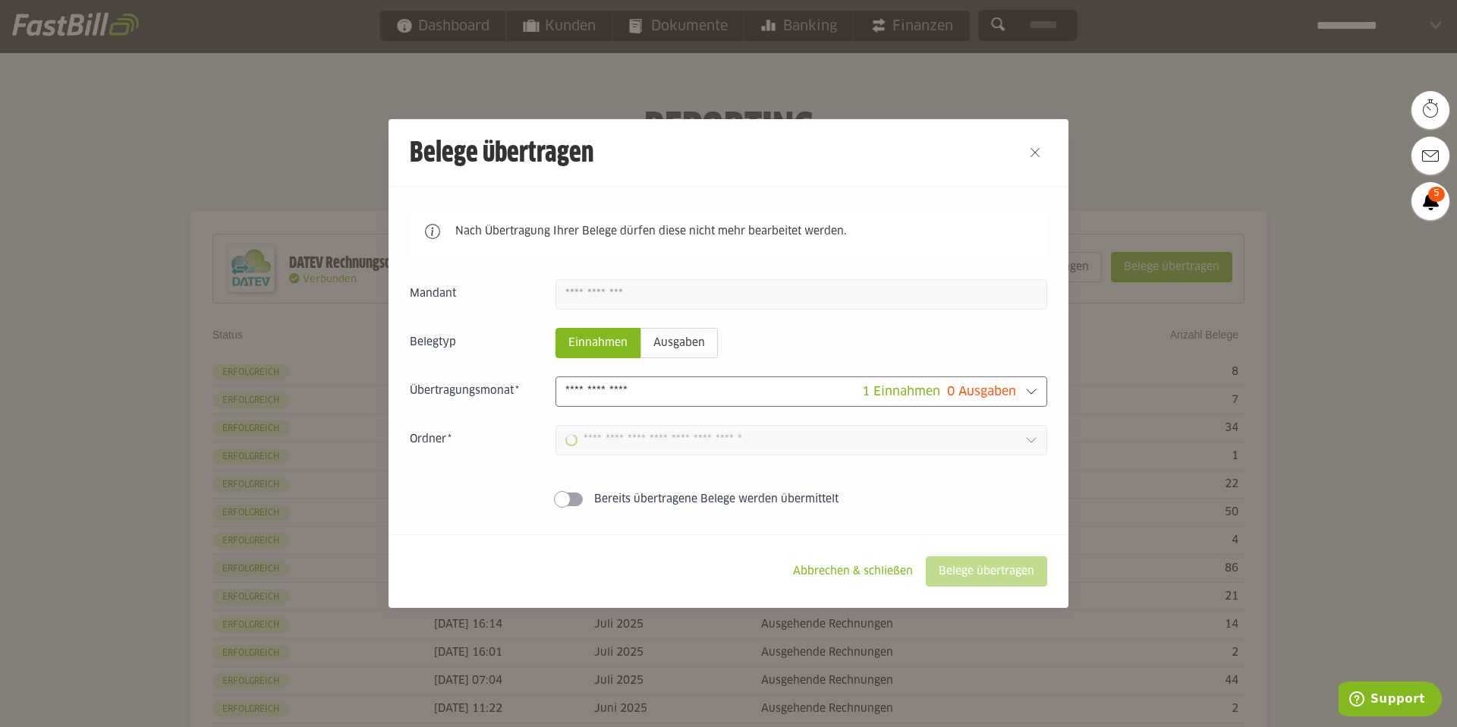 Image resolution: width=1457 pixels, height=727 pixels. Describe the element at coordinates (598, 343) in the screenshot. I see `sl-radio-button: Einnahmen` at that location.